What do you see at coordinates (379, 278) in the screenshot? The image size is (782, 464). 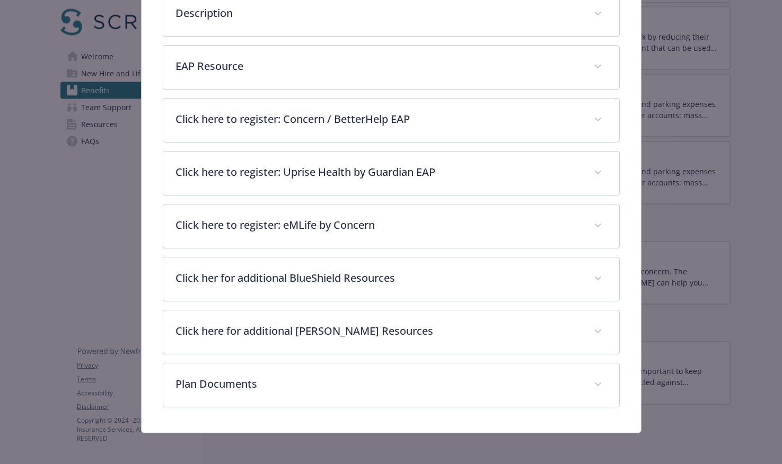 I see `p: Click her for additional BlueShield Resources` at bounding box center [379, 278].